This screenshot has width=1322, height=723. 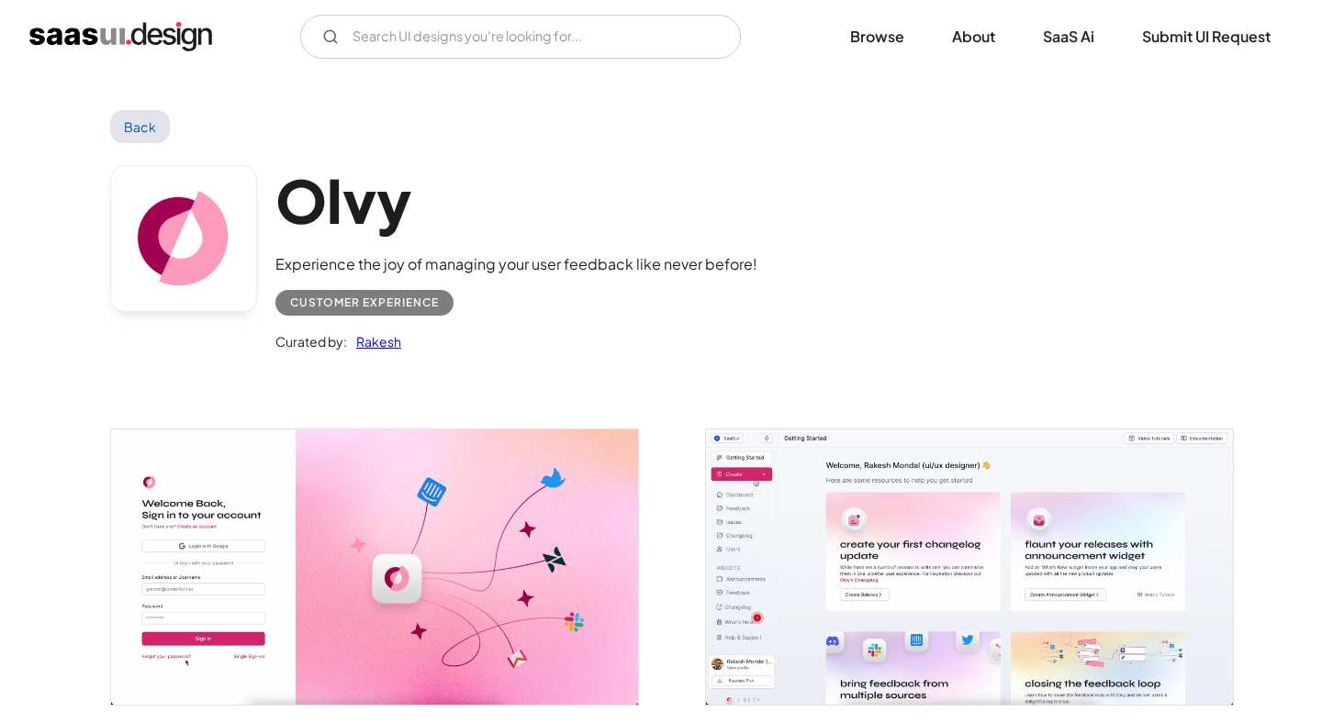 I want to click on a: Browse, so click(x=877, y=37).